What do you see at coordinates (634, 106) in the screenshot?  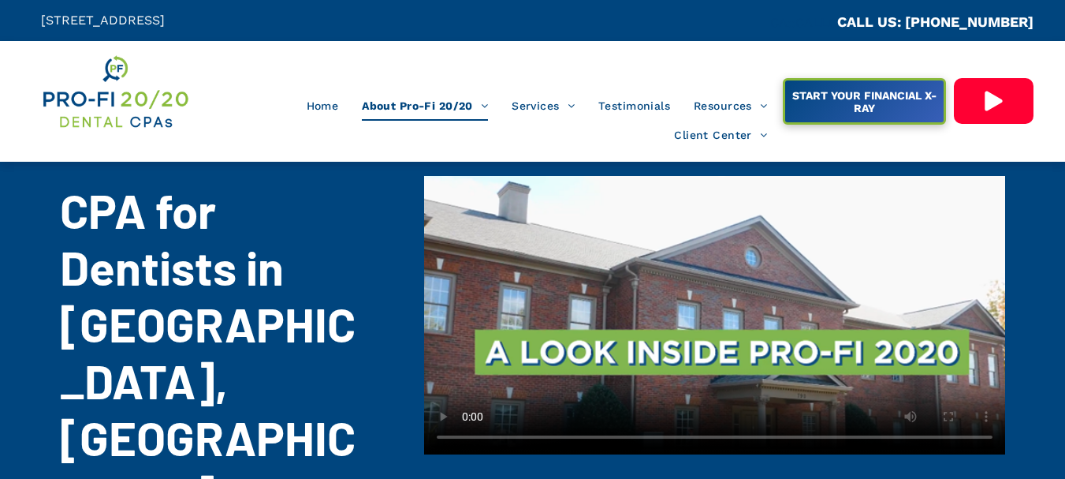 I see `a: Testimonials` at bounding box center [634, 106].